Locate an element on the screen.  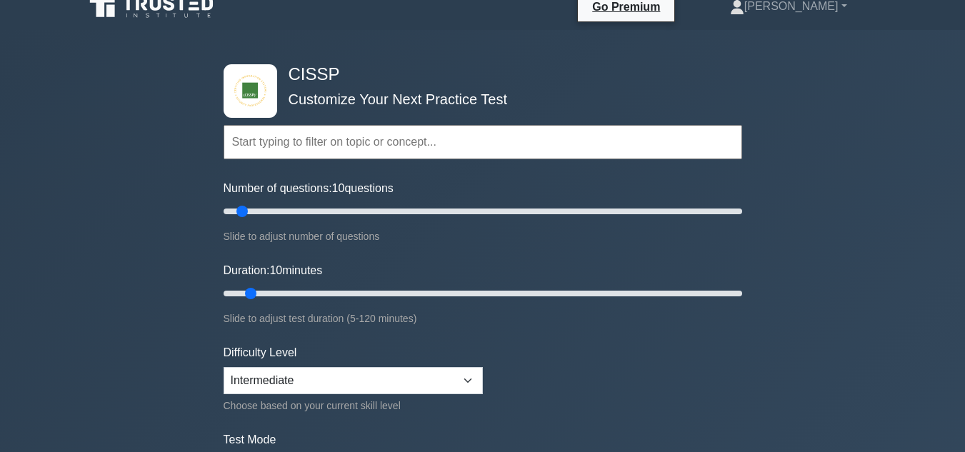
div: Choose based on your current skill level is located at coordinates (353, 406).